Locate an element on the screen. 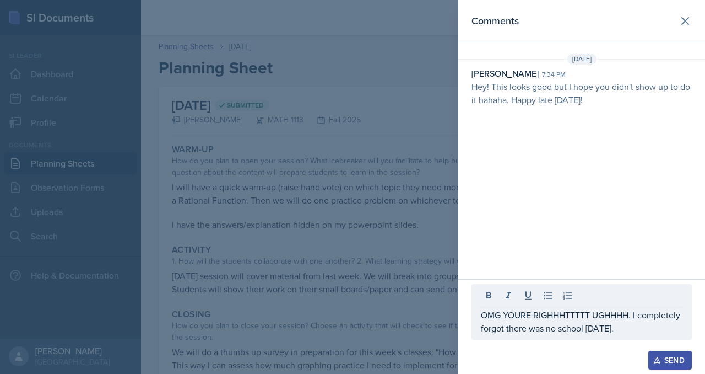 This screenshot has height=374, width=705. h2: Comments is located at coordinates (495, 21).